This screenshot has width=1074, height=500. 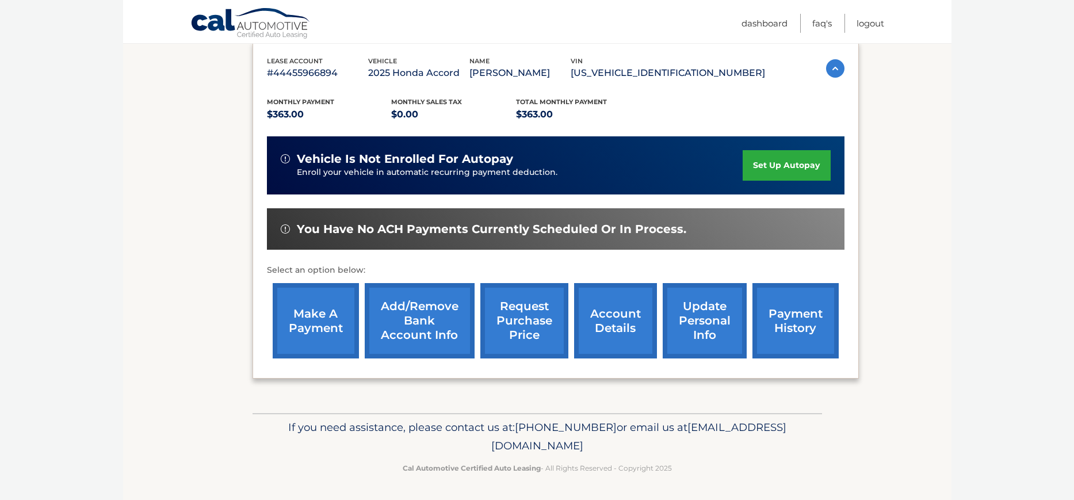 I want to click on span: lease account, so click(x=295, y=61).